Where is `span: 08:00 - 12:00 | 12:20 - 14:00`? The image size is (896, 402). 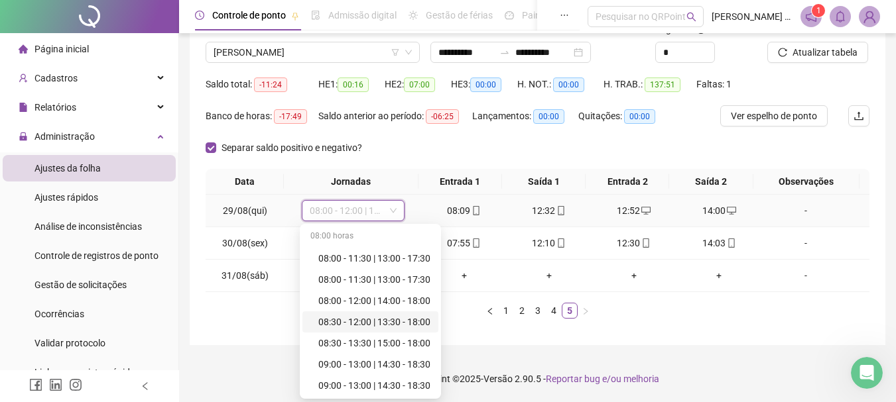
span: 08:00 - 12:00 | 12:20 - 14:00 is located at coordinates (353, 211).